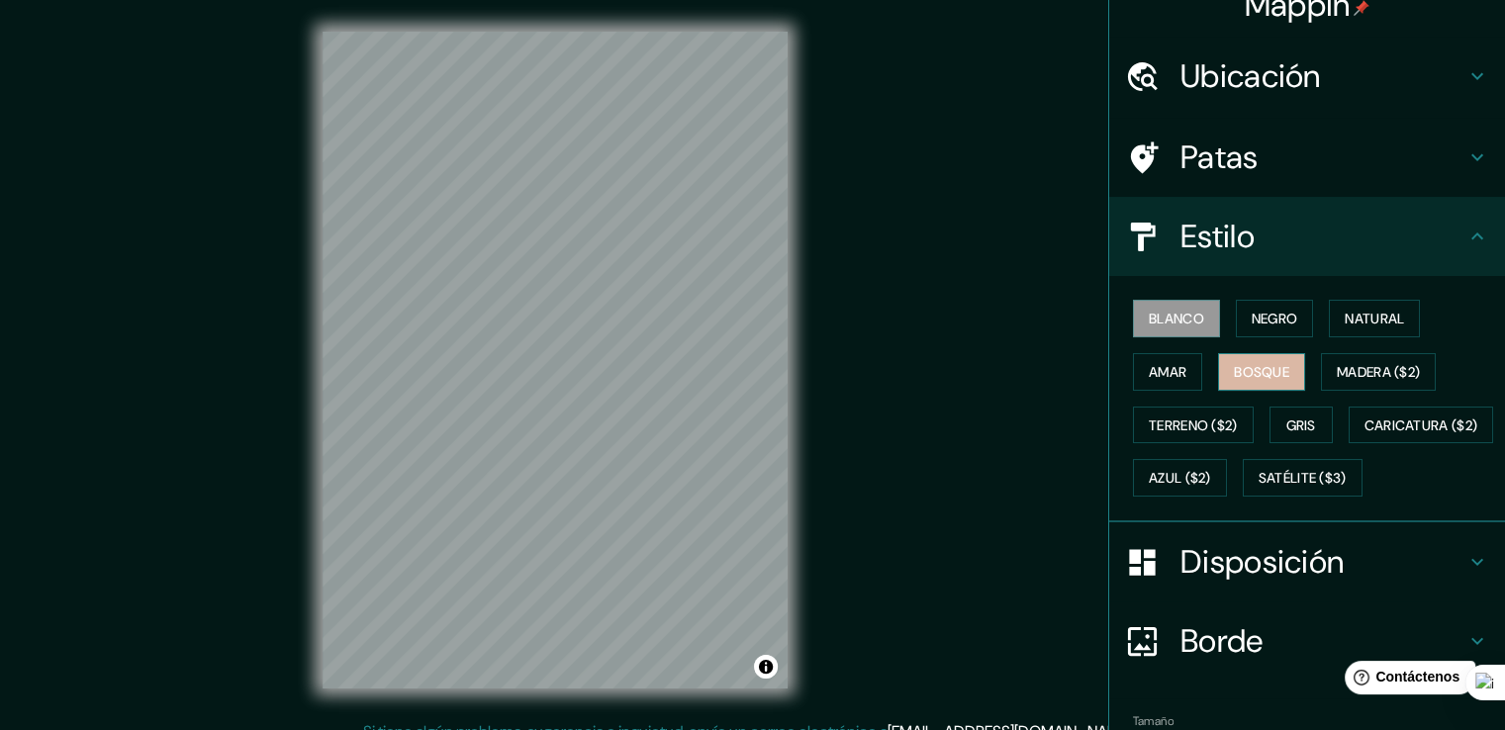 The image size is (1505, 730). I want to click on font: Azul ($2), so click(1179, 479).